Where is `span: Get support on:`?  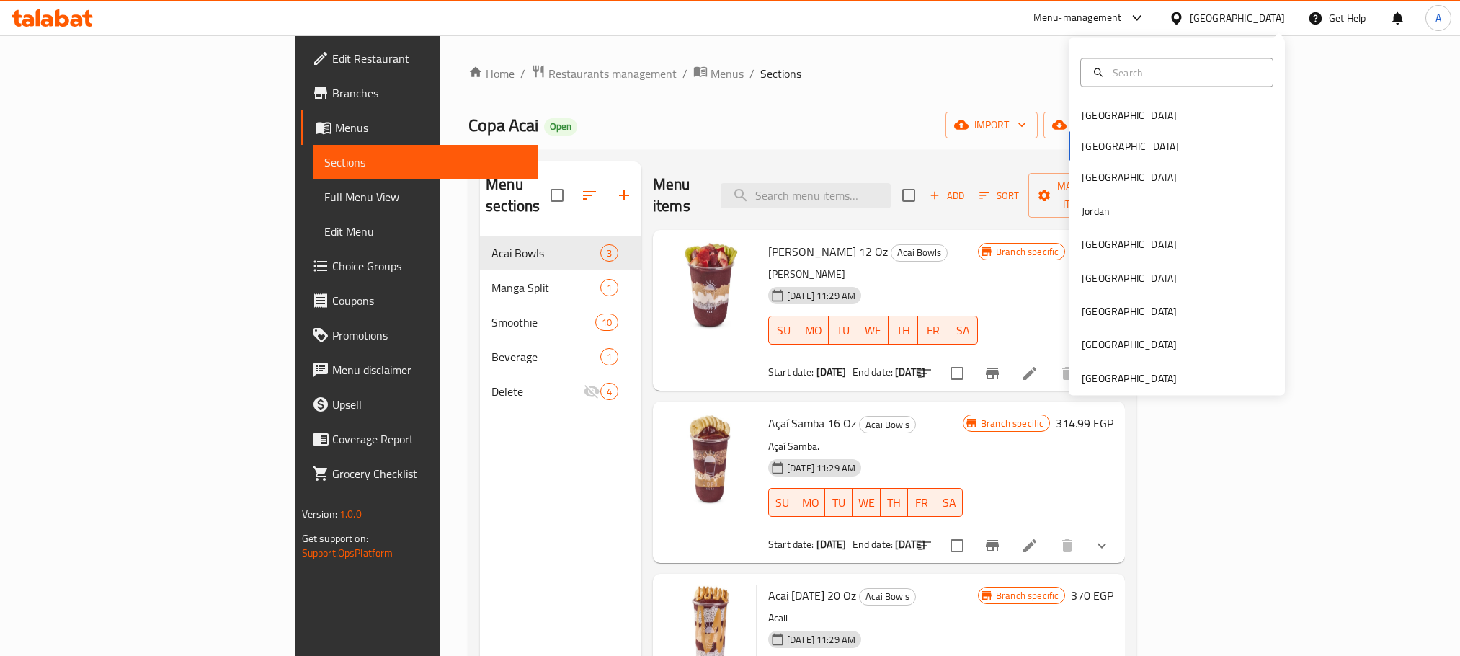 span: Get support on: is located at coordinates (335, 538).